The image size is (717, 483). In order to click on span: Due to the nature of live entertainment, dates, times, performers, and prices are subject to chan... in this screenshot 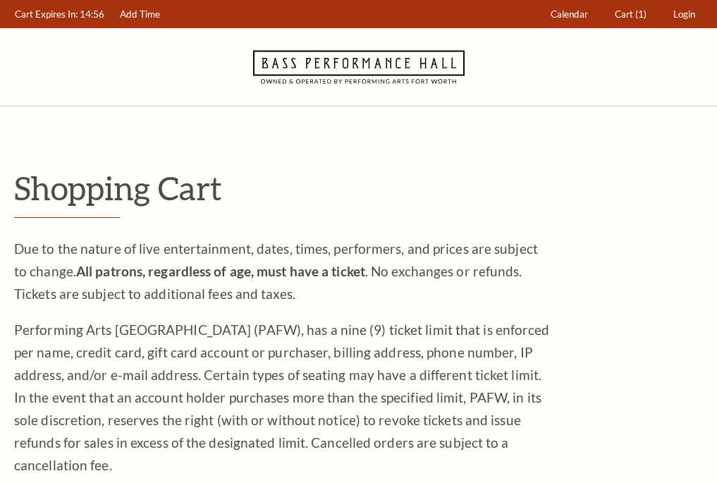, I will do `click(276, 271)`.